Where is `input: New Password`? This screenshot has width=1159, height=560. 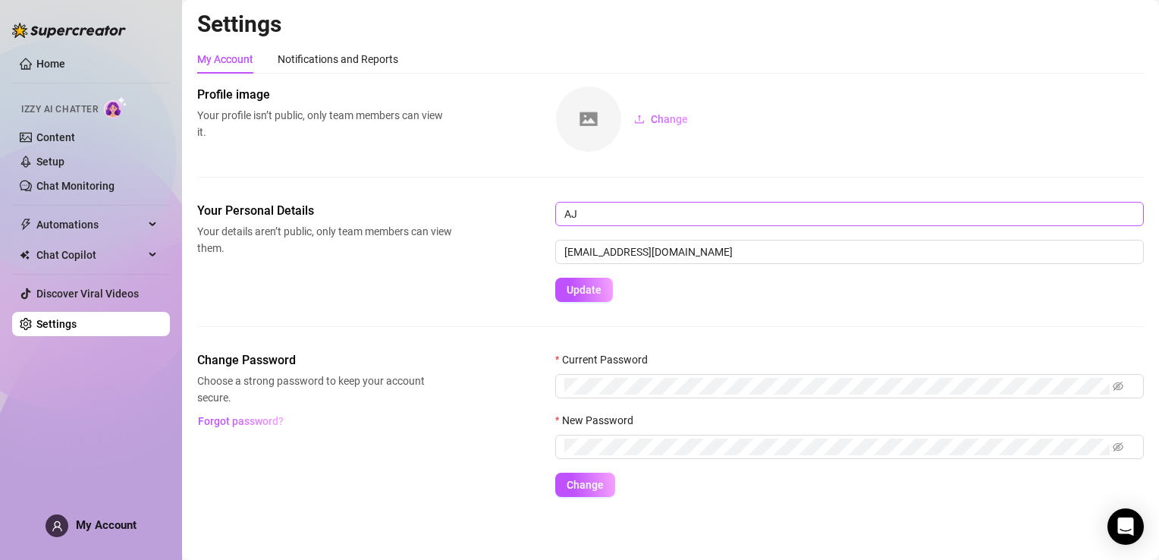 input: New Password is located at coordinates (837, 447).